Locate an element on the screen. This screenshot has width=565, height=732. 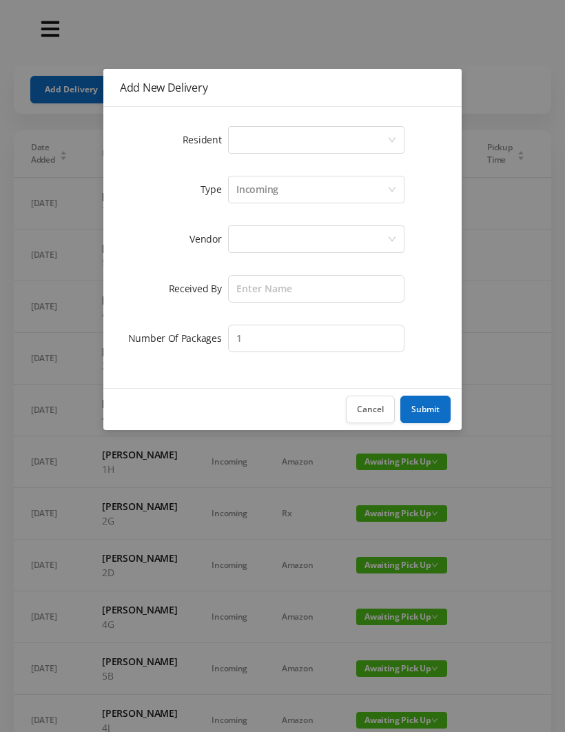
label: Number Of Packages is located at coordinates (179, 338).